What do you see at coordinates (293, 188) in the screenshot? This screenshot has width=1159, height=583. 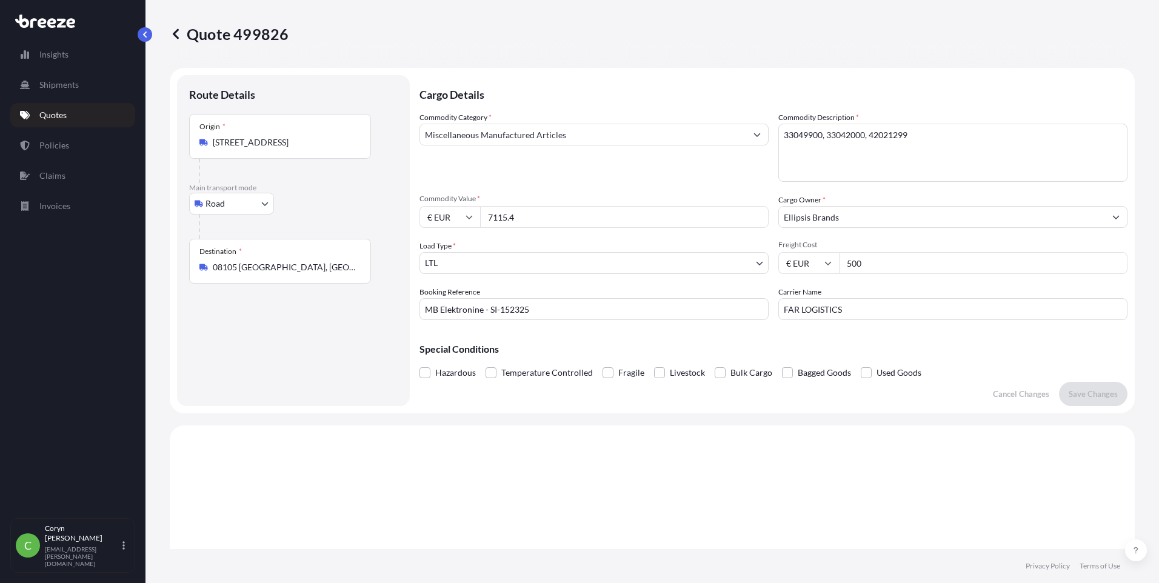 I see `p: Main transport mode` at bounding box center [293, 188].